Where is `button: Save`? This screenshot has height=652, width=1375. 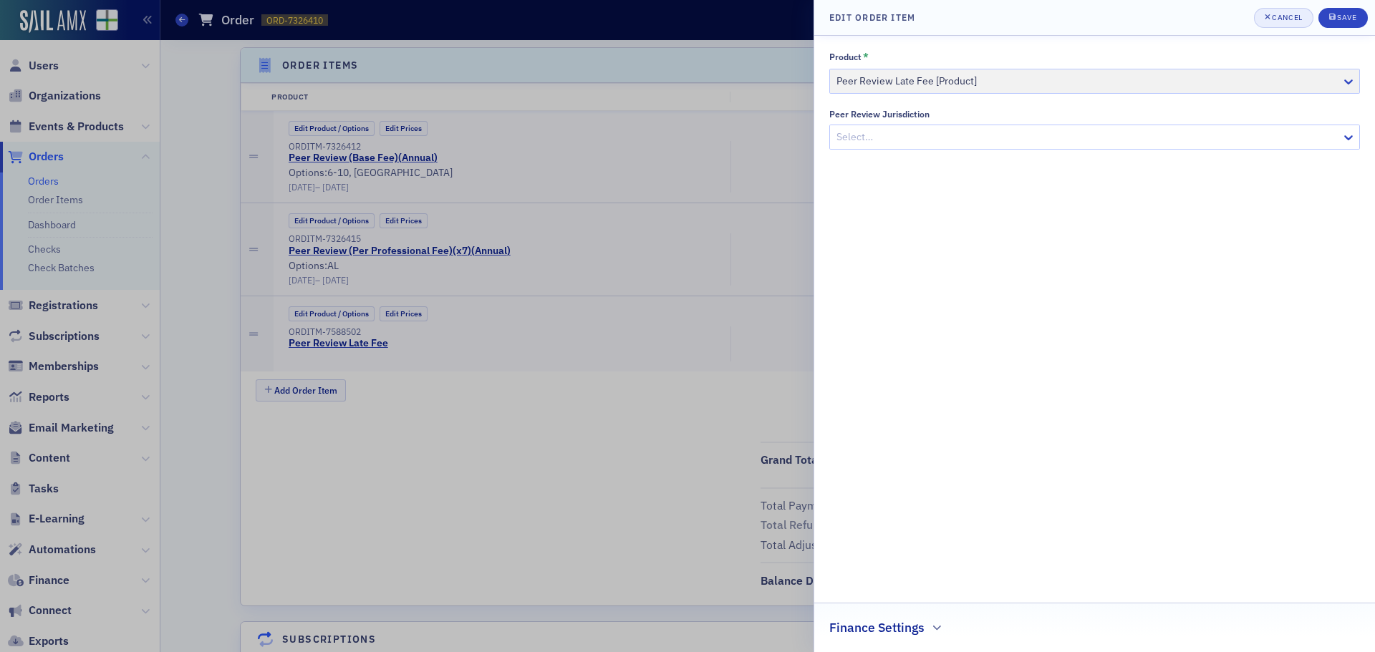 button: Save is located at coordinates (1343, 18).